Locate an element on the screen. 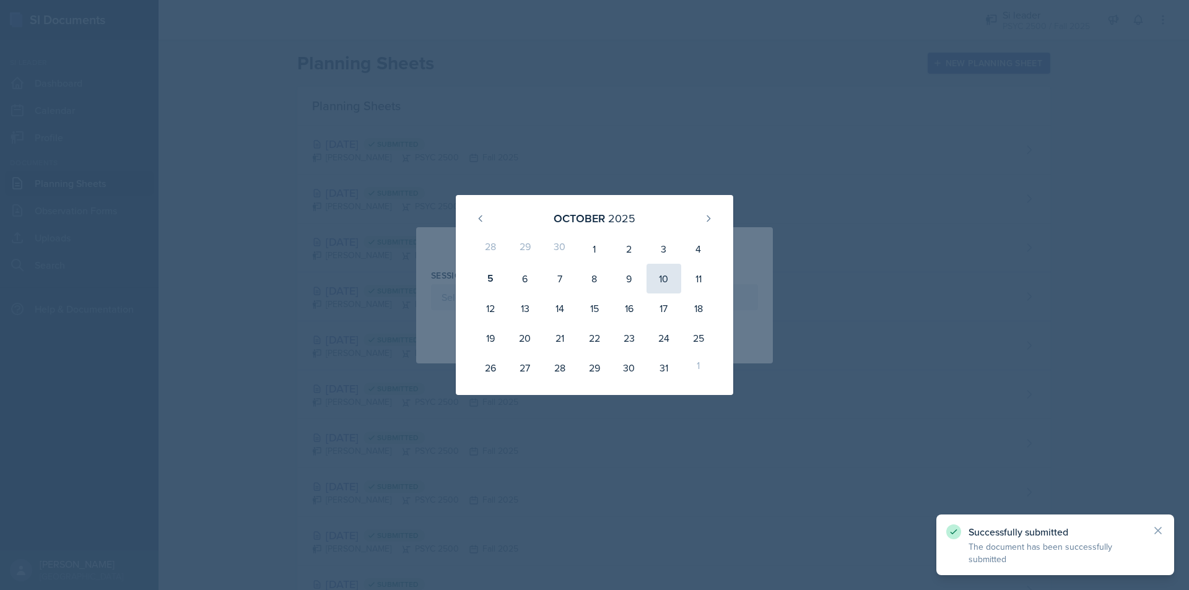 This screenshot has height=590, width=1189. div: 15 is located at coordinates (595, 308).